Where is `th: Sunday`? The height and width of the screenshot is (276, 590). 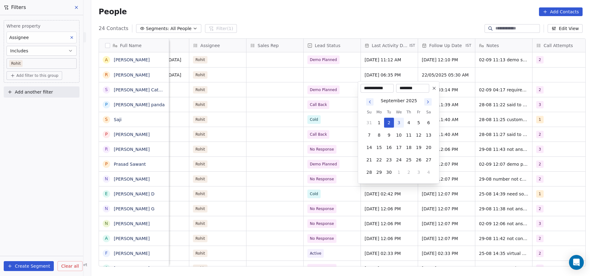 th: Sunday is located at coordinates (369, 112).